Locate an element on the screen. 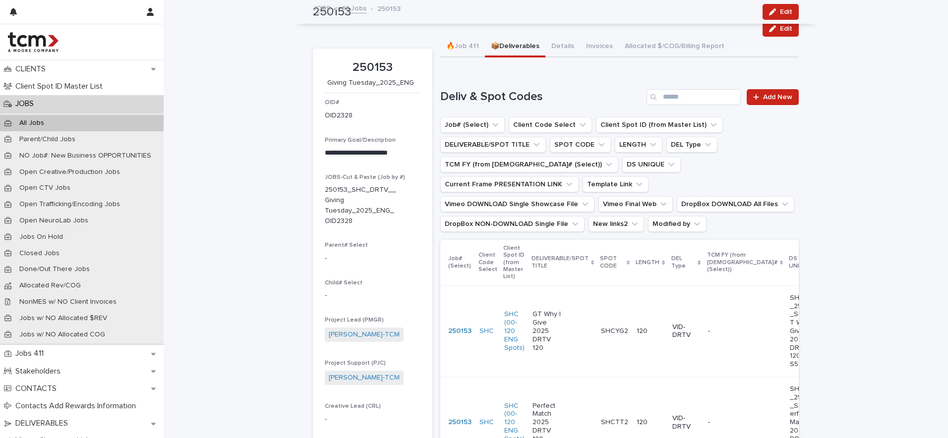 The image size is (948, 438). button: Client Spot ID (from Master List) is located at coordinates (660, 125).